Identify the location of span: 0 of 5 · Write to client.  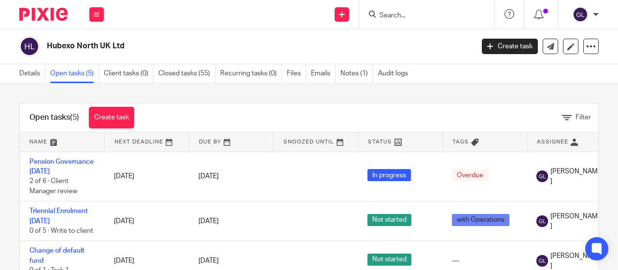
(61, 231).